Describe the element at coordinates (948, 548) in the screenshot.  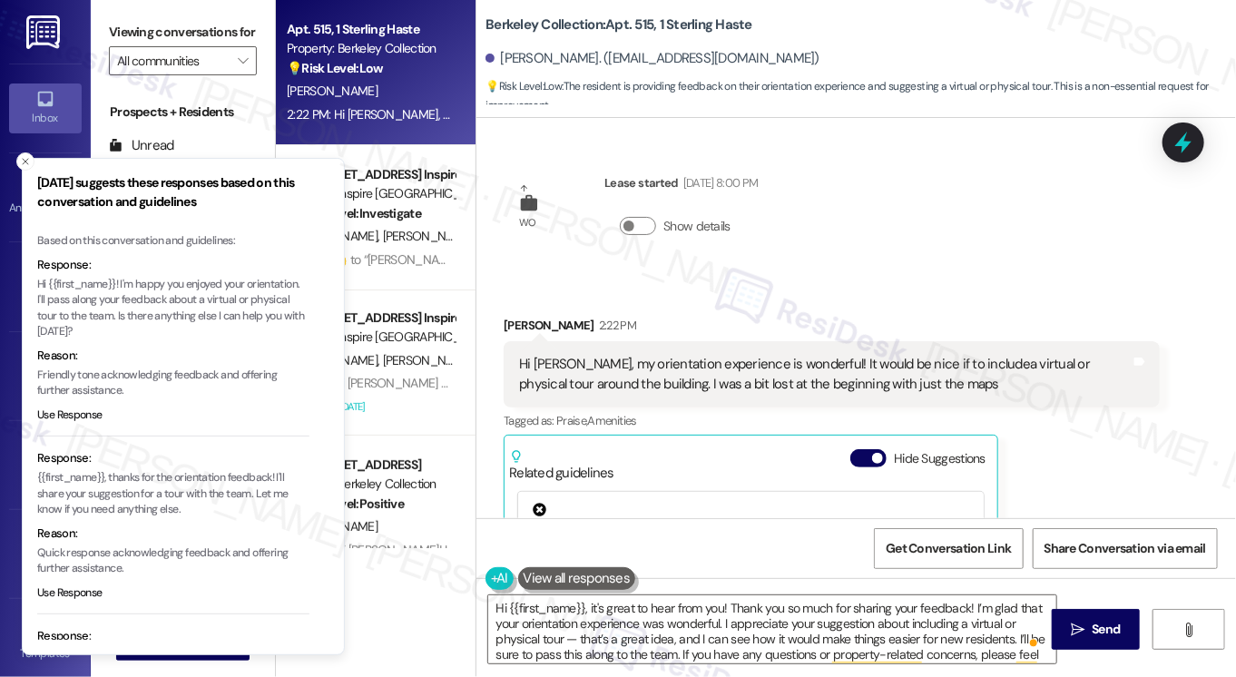
I see `button: Get Conversation Link` at that location.